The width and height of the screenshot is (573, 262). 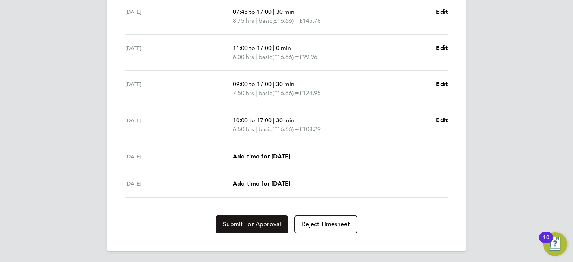 What do you see at coordinates (308, 57) in the screenshot?
I see `span: £99.96` at bounding box center [308, 57].